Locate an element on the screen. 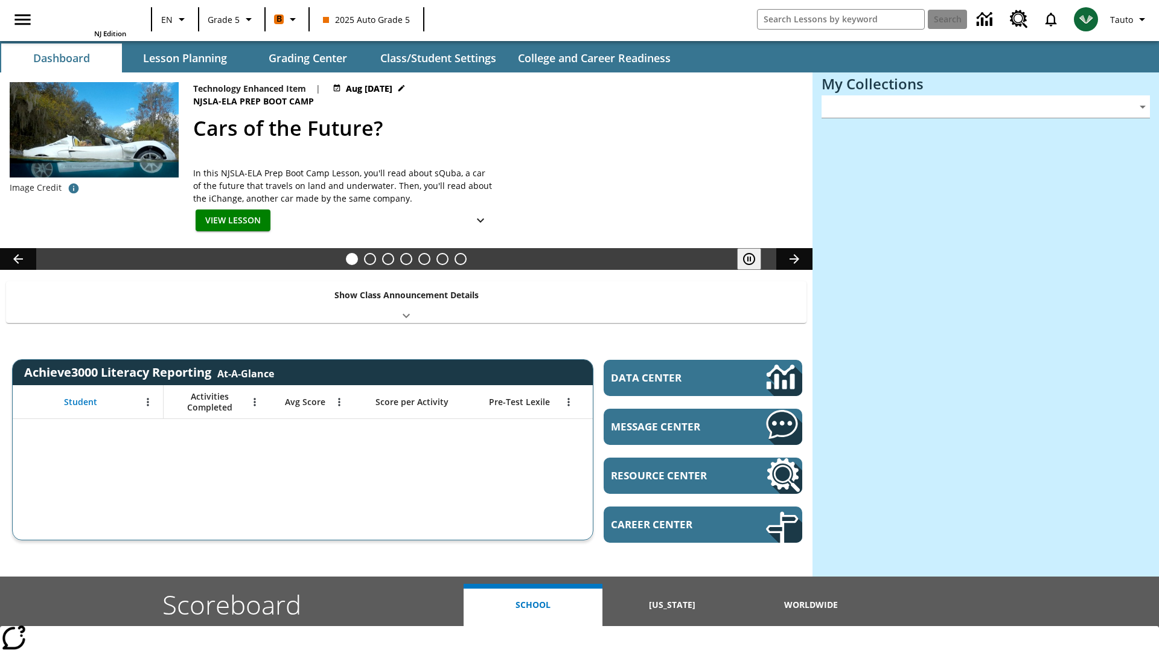  span: In this NJSLA-ELA Prep Boot Camp Lesson, you'll read about sQuba, a car of the future that travel... is located at coordinates (344, 185).